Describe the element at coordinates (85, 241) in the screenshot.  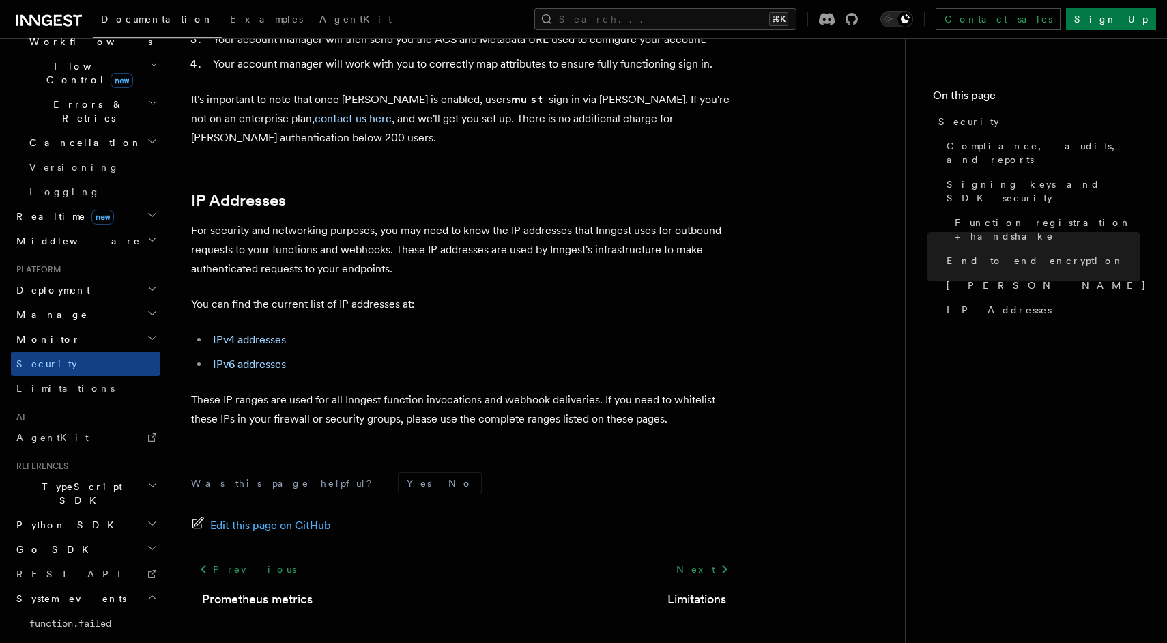
I see `button: Middleware` at that location.